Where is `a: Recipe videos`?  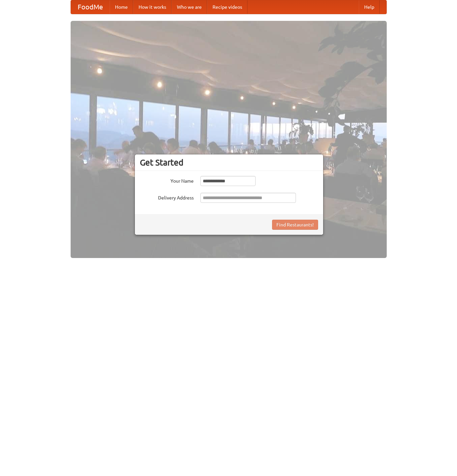
a: Recipe videos is located at coordinates (227, 7).